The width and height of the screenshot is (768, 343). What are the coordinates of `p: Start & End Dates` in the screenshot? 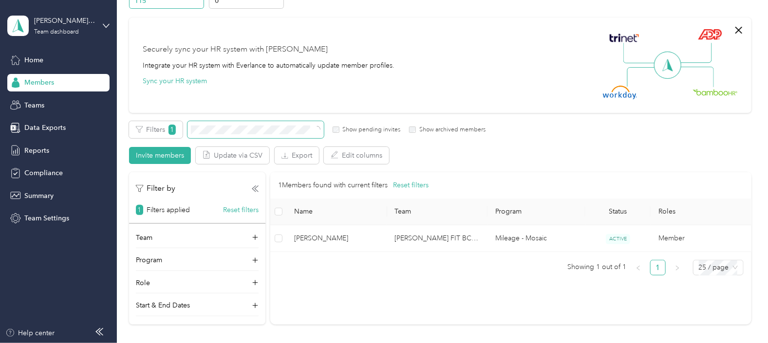 It's located at (163, 305).